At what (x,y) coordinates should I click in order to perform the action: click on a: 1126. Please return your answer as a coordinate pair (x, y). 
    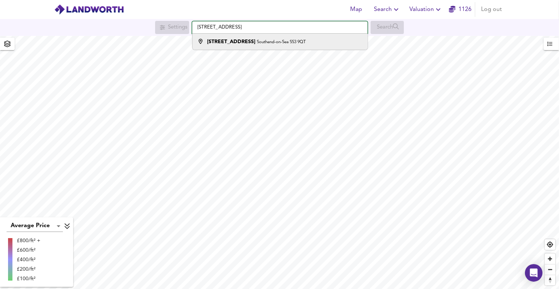
    Looking at the image, I should click on (460, 10).